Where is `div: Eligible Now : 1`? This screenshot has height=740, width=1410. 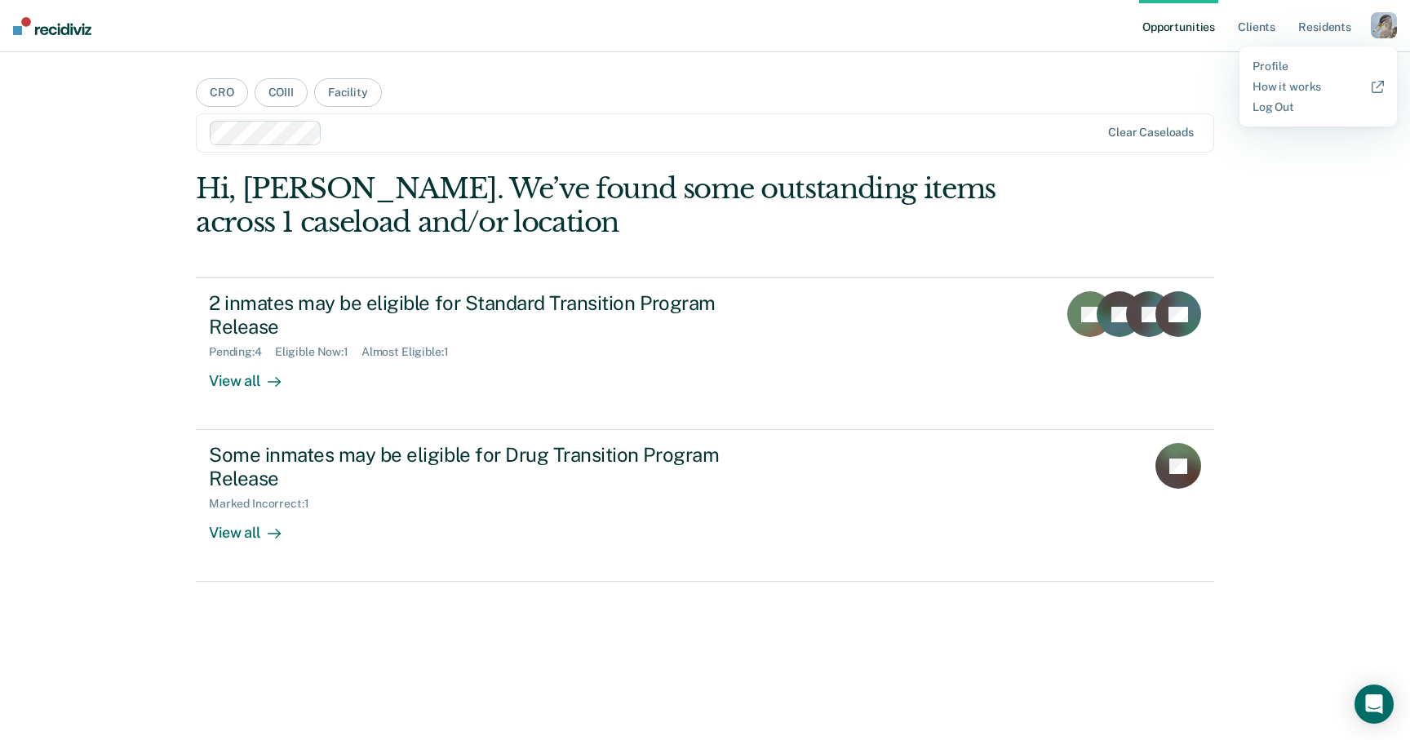 div: Eligible Now : 1 is located at coordinates (318, 352).